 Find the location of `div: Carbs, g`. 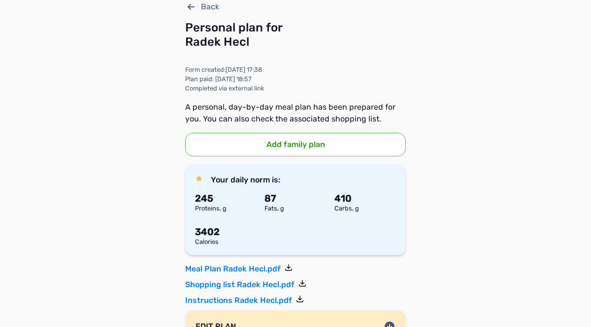

div: Carbs, g is located at coordinates (365, 209).